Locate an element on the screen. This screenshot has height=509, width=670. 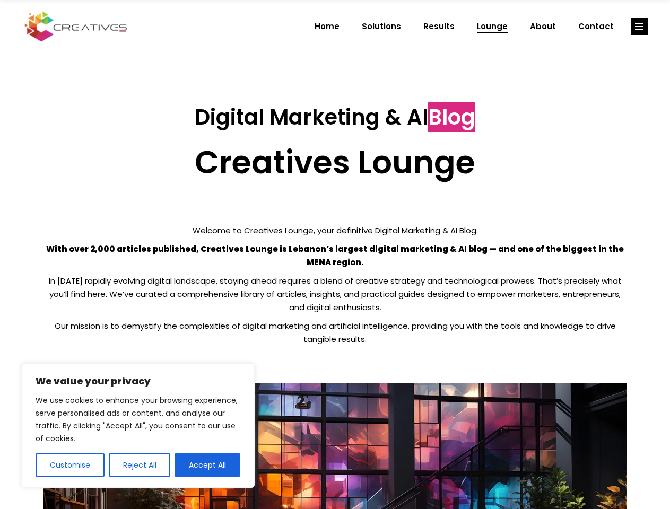
span: Solutions is located at coordinates (381, 27).